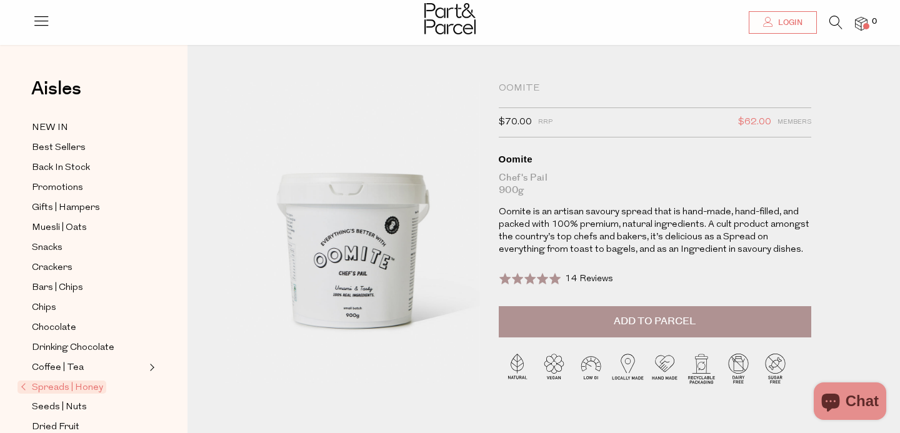 The image size is (900, 433). Describe the element at coordinates (89, 188) in the screenshot. I see `a: Promotions` at that location.